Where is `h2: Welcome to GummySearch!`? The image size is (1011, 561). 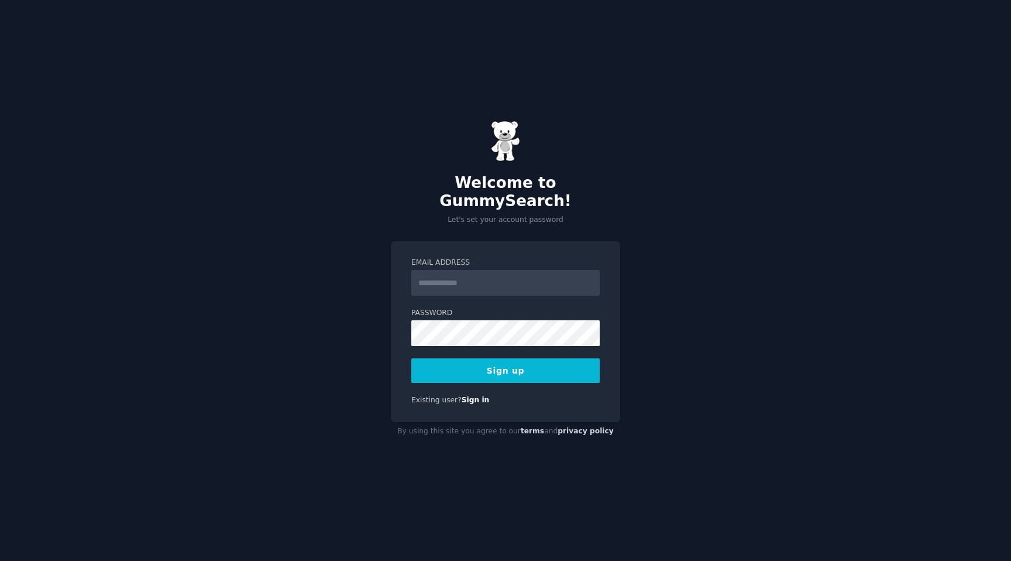
h2: Welcome to GummySearch! is located at coordinates (506, 192).